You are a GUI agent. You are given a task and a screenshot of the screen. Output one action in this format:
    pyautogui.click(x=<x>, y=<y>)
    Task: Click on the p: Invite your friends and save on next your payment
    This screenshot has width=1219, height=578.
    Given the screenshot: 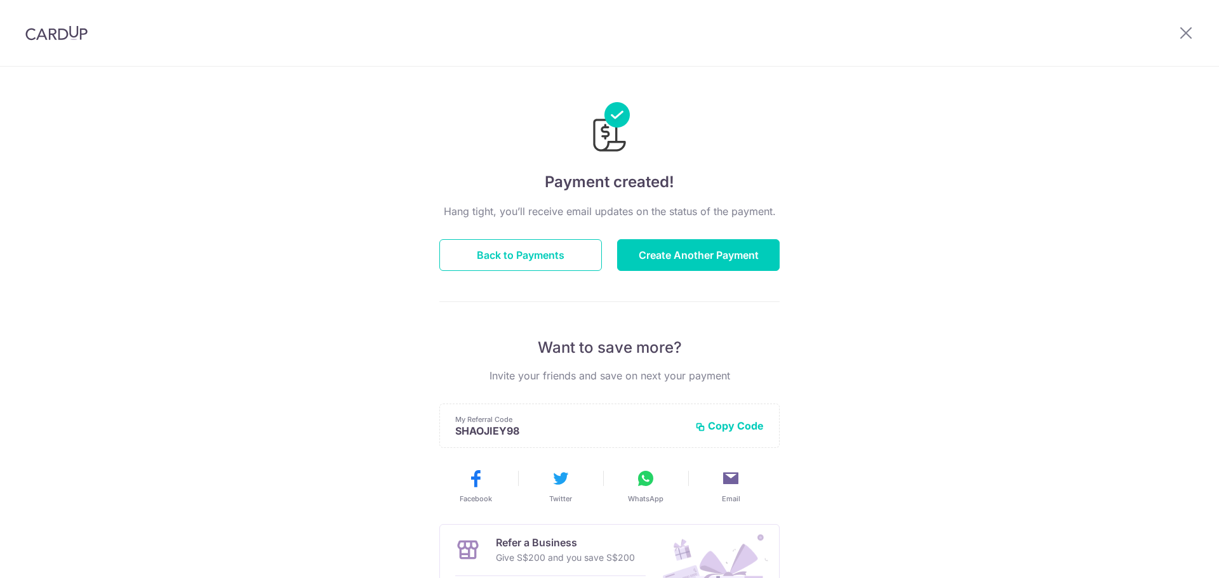 What is the action you would take?
    pyautogui.click(x=610, y=376)
    